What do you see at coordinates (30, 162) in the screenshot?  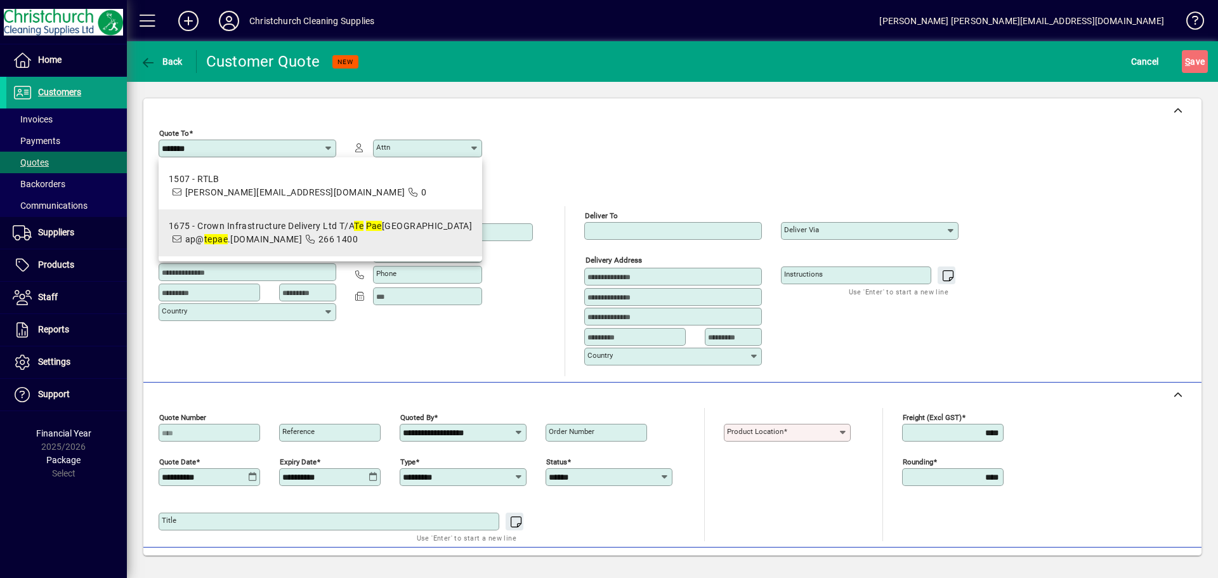 I see `span: Quotes` at bounding box center [30, 162].